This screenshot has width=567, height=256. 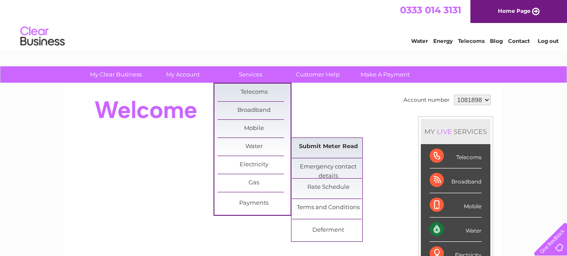 I want to click on a: Emergency contact details, so click(x=328, y=167).